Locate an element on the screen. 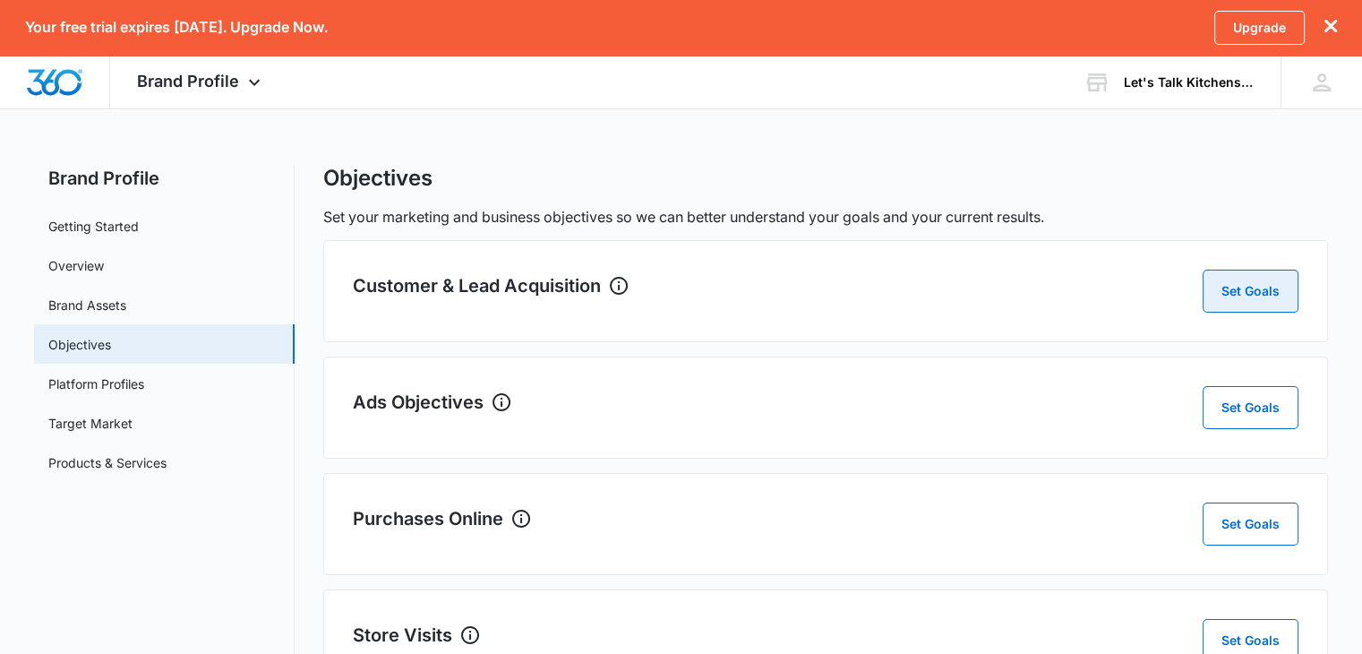  h2: Ads Objectives is located at coordinates (418, 402).